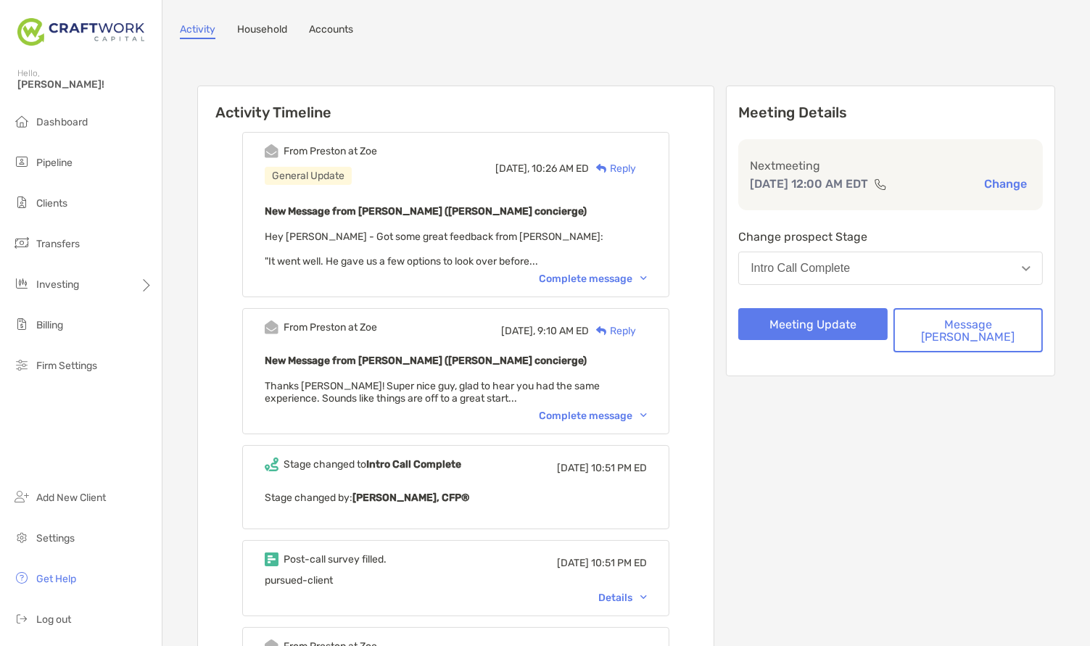  What do you see at coordinates (22, 324) in the screenshot?
I see `img: billing icon` at bounding box center [22, 324].